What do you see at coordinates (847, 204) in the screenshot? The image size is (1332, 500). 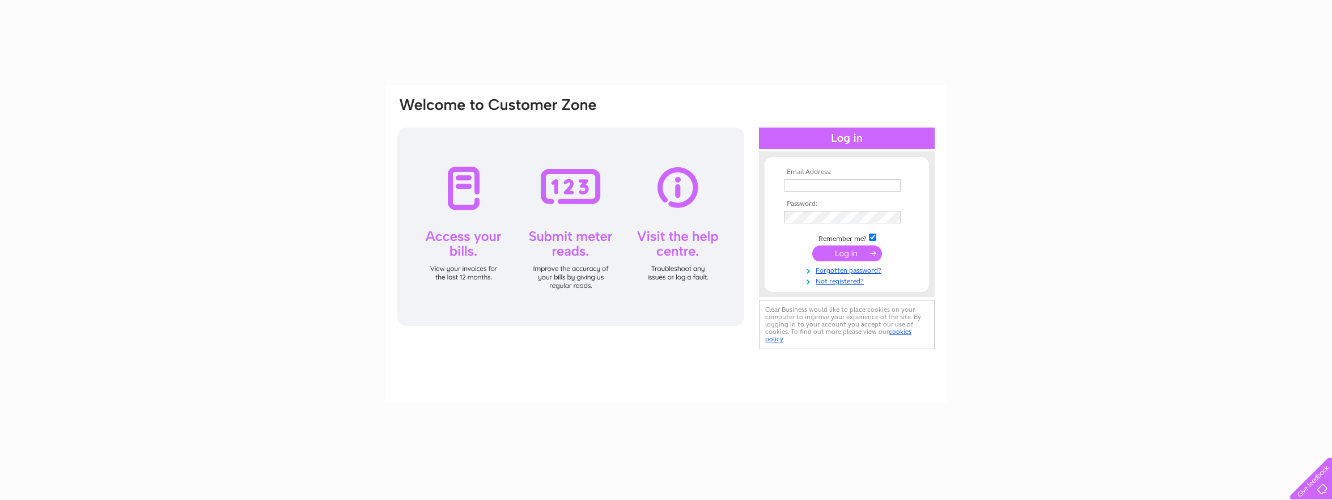 I see `th: Password:` at bounding box center [847, 204].